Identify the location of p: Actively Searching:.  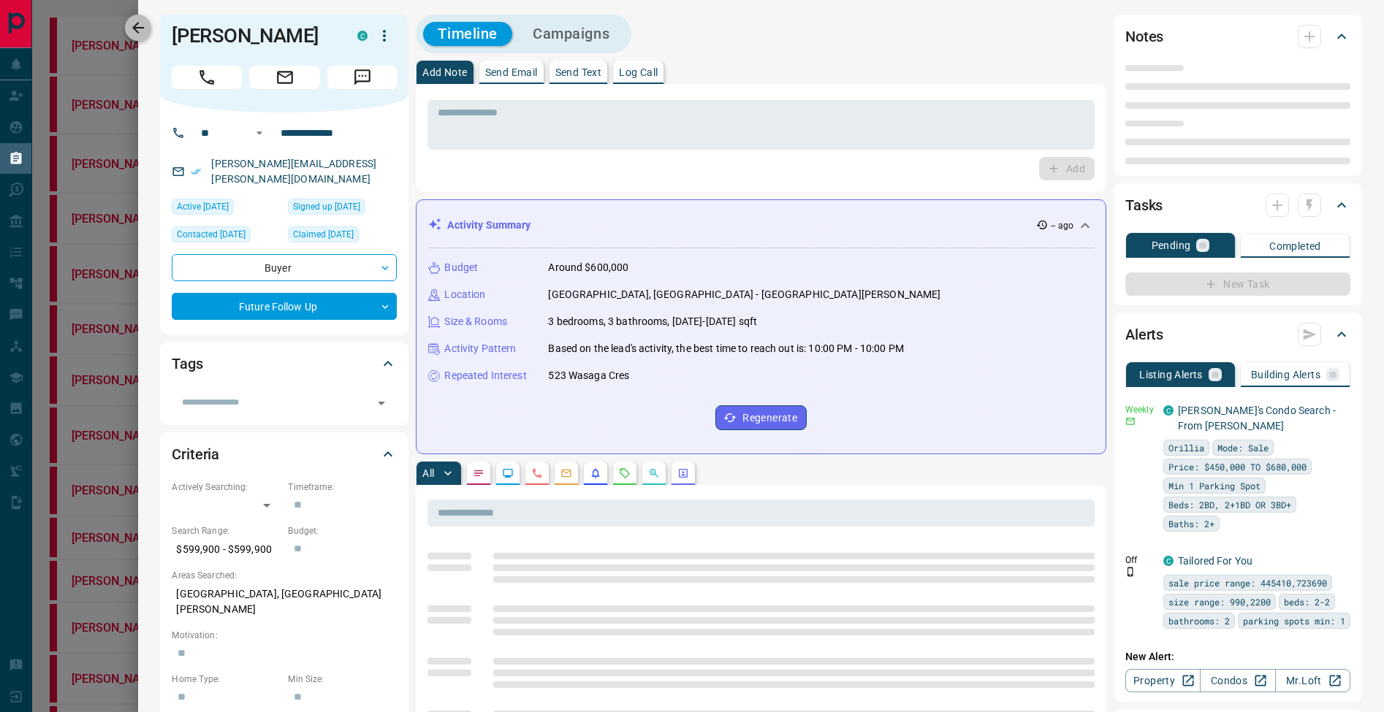
(226, 487).